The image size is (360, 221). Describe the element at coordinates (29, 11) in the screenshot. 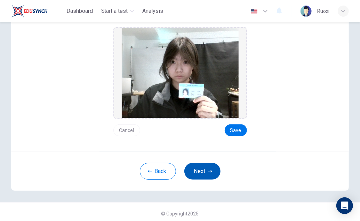

I see `img: Rosedale logo` at that location.